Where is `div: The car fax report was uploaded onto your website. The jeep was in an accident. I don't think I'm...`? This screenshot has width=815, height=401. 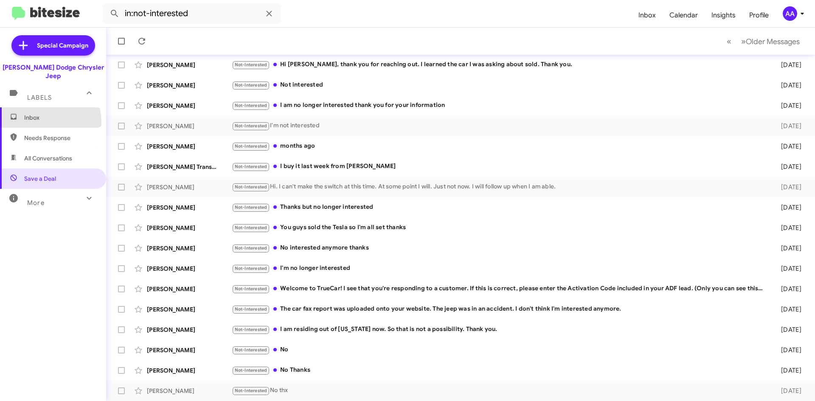 div: The car fax report was uploaded onto your website. The jeep was in an accident. I don't think I'm... is located at coordinates (500, 309).